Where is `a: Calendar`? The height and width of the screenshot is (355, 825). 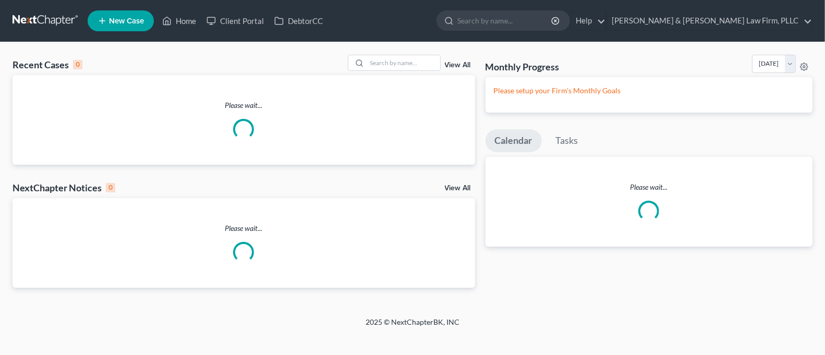
a: Calendar is located at coordinates (514, 141).